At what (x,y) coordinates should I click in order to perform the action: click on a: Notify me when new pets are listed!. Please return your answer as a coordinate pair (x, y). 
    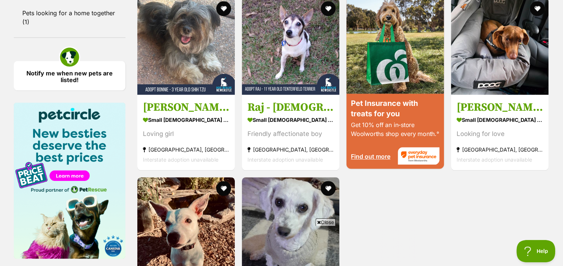
    Looking at the image, I should click on (70, 76).